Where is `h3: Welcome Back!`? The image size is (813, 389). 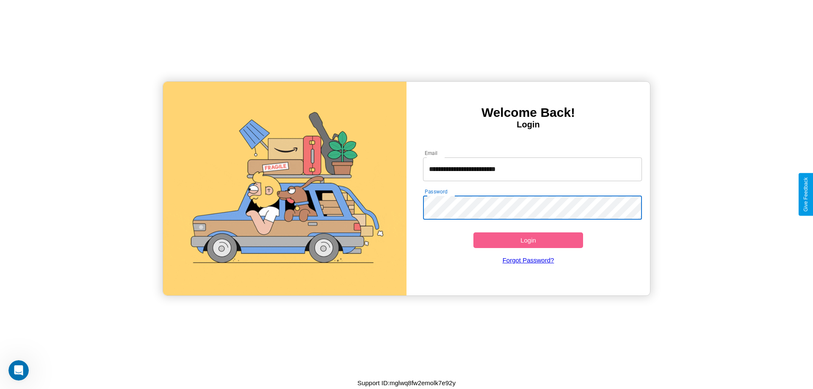
h3: Welcome Back! is located at coordinates (528, 113).